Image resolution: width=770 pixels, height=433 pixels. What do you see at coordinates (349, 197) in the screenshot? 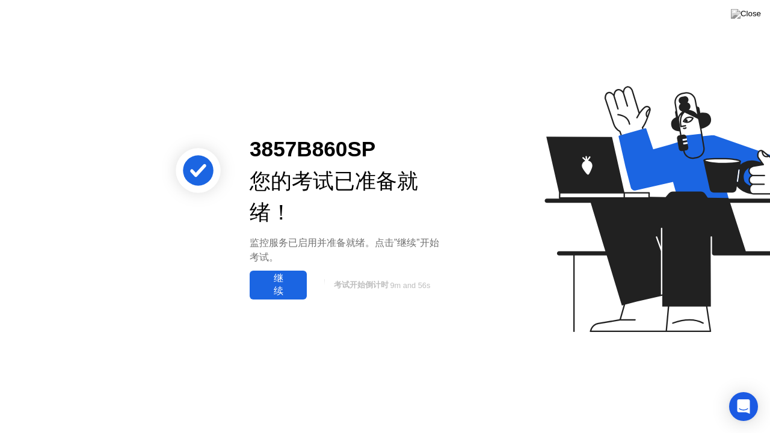
I see `div: 您的考试已准备就绪！` at bounding box center [349, 197].